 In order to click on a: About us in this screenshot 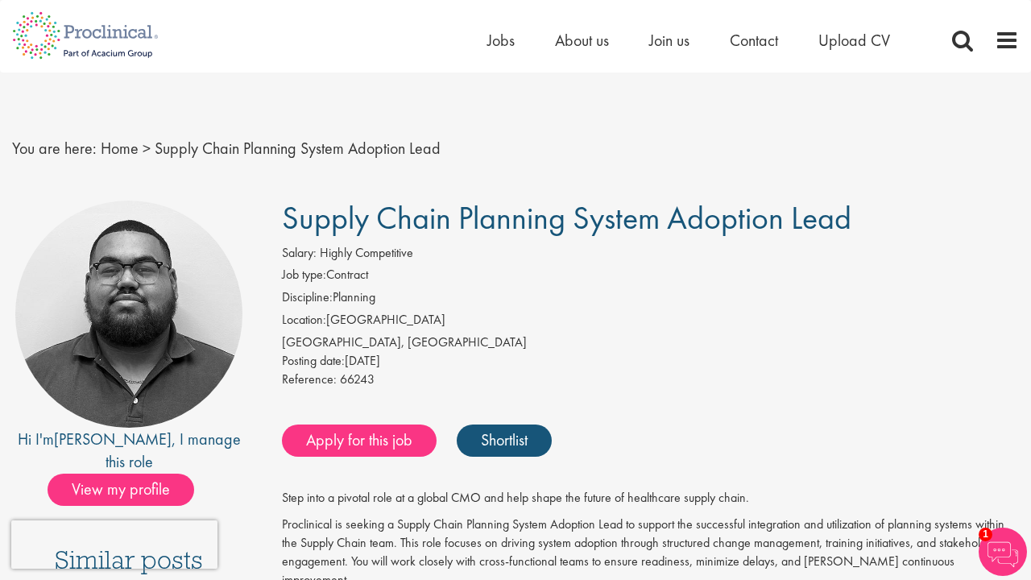, I will do `click(582, 40)`.